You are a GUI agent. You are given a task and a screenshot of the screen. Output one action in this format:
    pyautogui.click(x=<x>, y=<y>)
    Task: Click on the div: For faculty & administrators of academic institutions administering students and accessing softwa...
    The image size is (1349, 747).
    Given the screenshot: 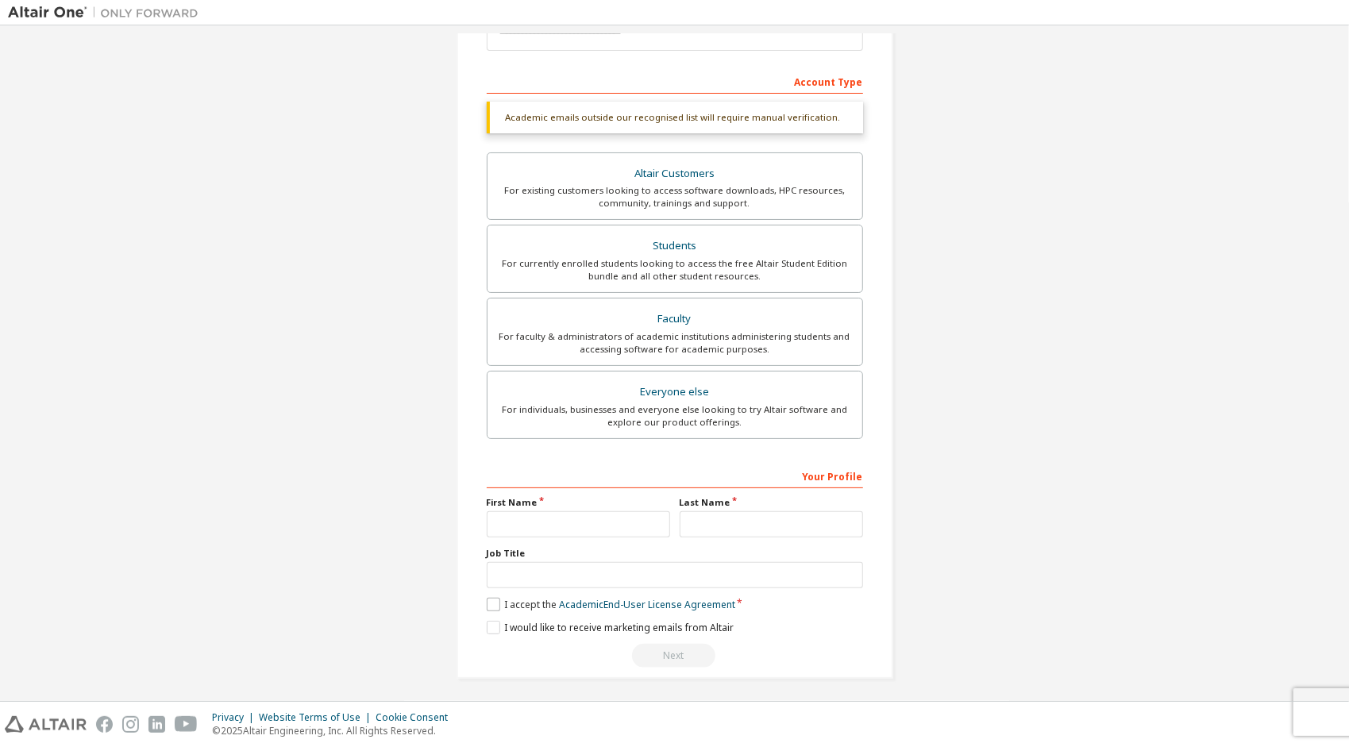 What is the action you would take?
    pyautogui.click(x=675, y=343)
    